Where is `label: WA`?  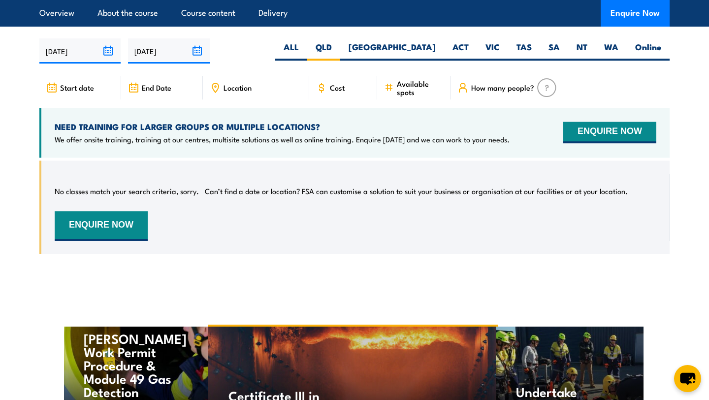 label: WA is located at coordinates (611, 51).